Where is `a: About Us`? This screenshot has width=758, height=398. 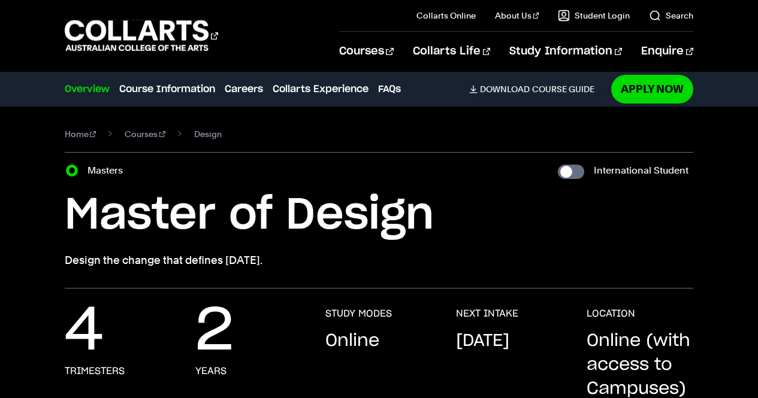 a: About Us is located at coordinates (517, 16).